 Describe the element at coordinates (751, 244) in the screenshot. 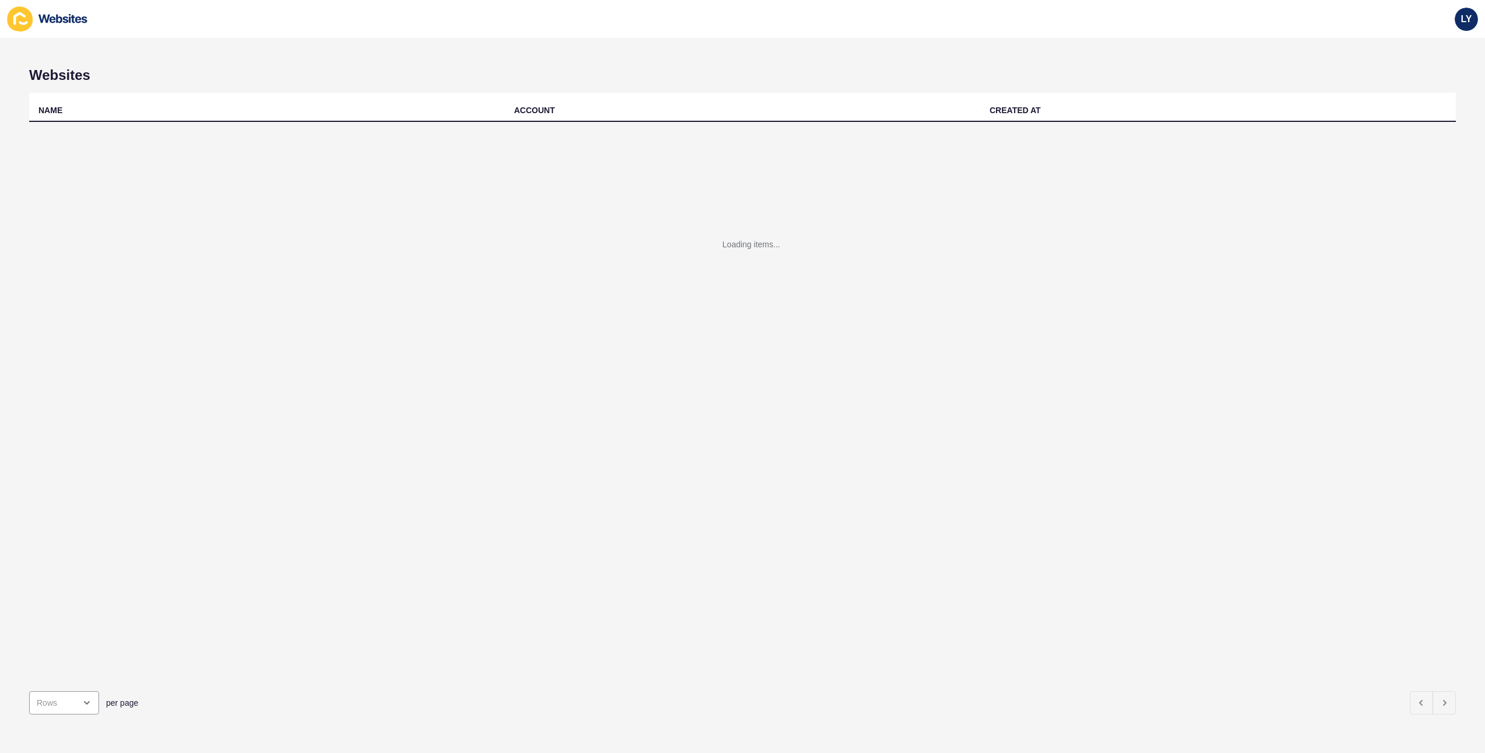

I see `div: Loading items...` at that location.